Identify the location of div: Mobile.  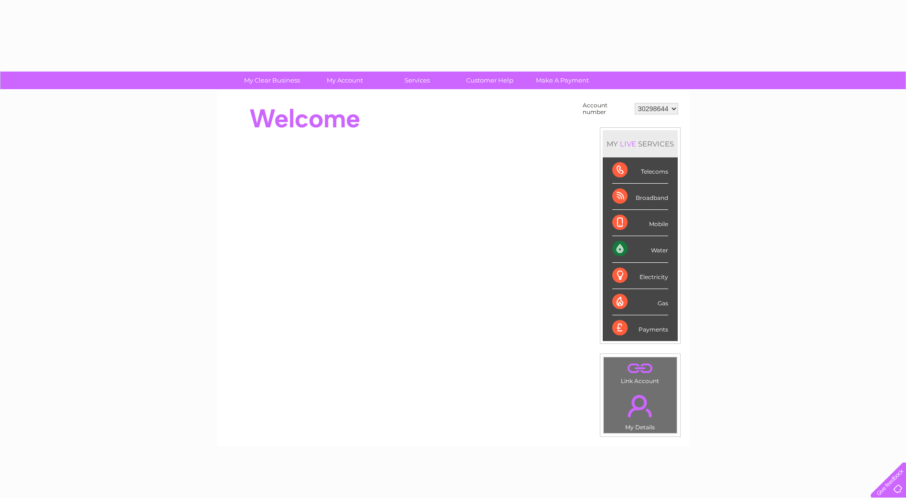
(640, 223).